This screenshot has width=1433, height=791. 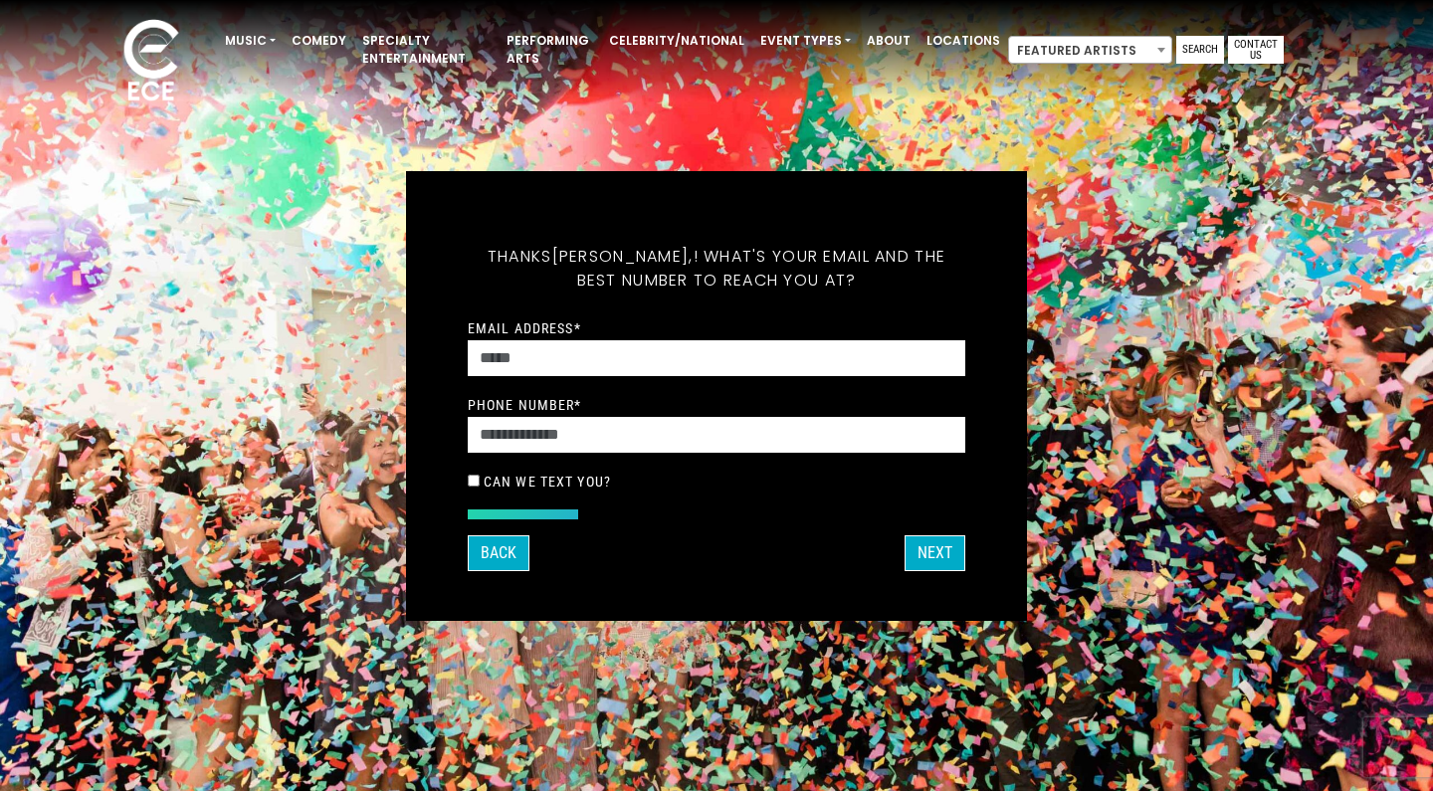 I want to click on a: Contact Us, so click(x=1256, y=50).